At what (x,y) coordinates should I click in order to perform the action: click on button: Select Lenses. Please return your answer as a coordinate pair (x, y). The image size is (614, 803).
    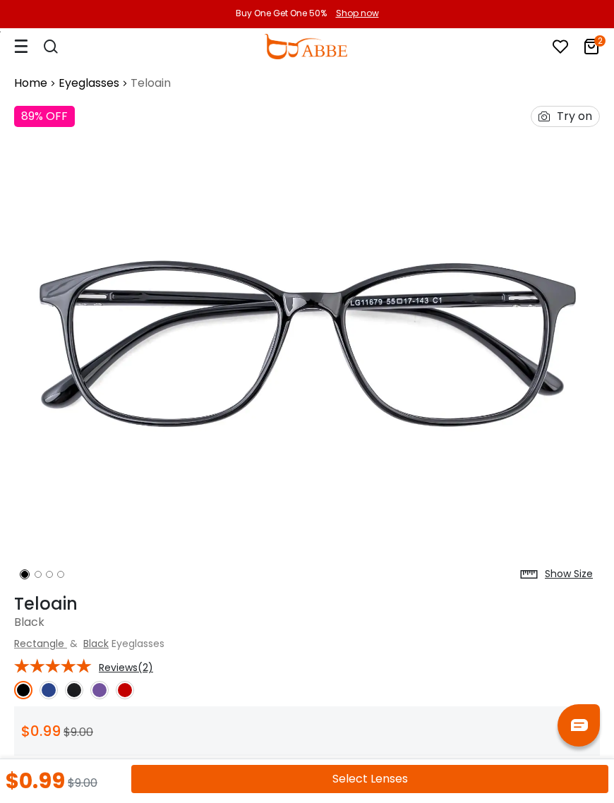
    Looking at the image, I should click on (370, 779).